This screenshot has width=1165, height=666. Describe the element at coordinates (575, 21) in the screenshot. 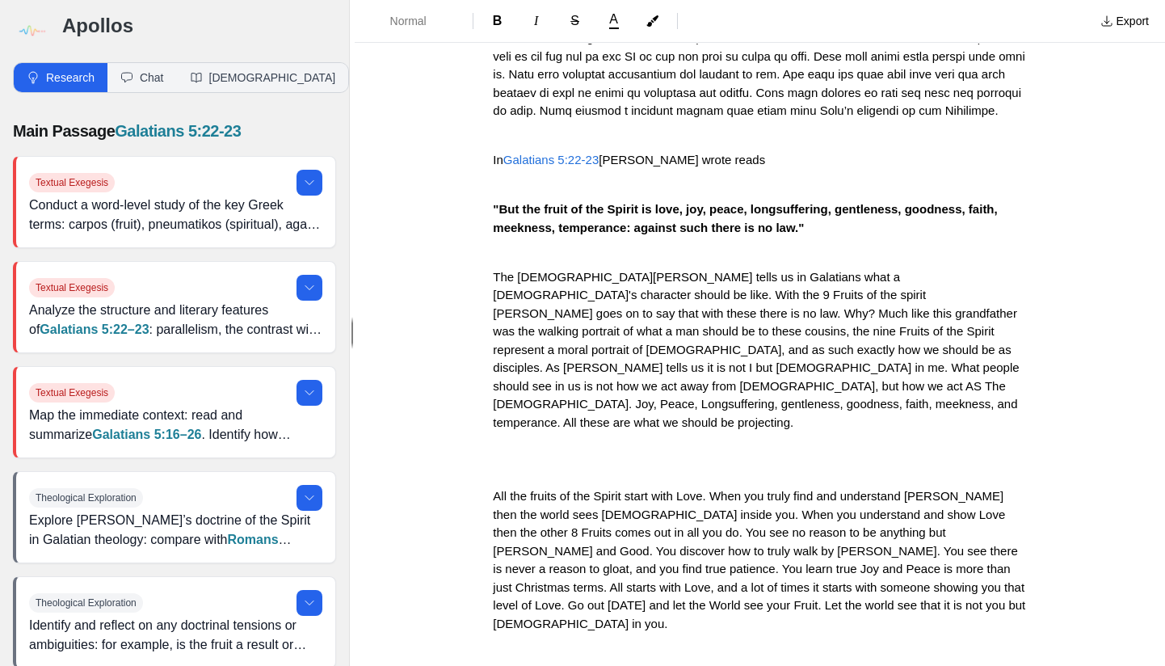

I see `button: Format Strikethrough` at that location.